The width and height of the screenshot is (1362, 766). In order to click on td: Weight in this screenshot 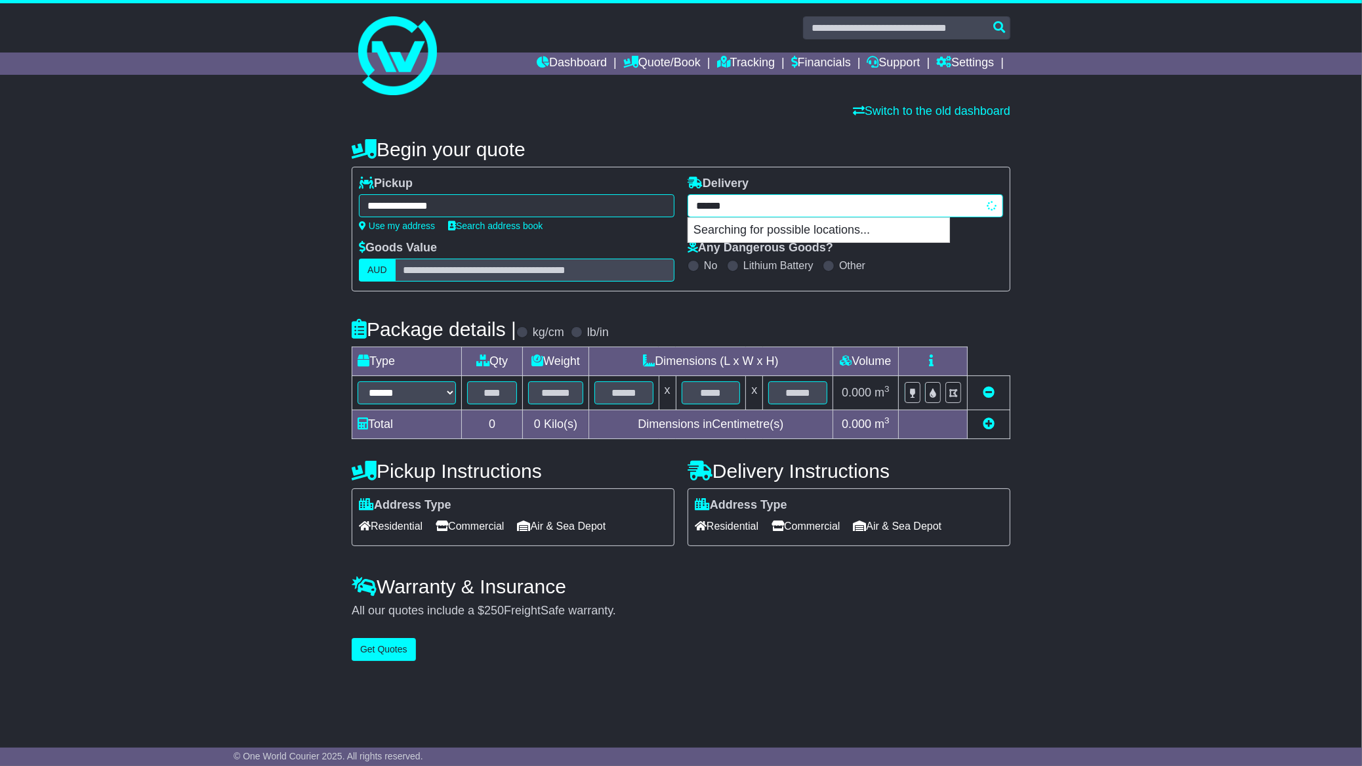, I will do `click(556, 361)`.